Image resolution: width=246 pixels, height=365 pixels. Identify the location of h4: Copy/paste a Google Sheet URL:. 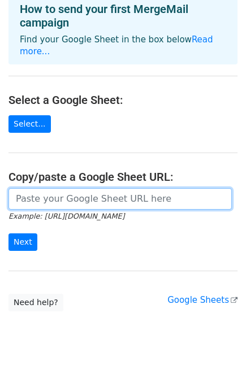
(123, 177).